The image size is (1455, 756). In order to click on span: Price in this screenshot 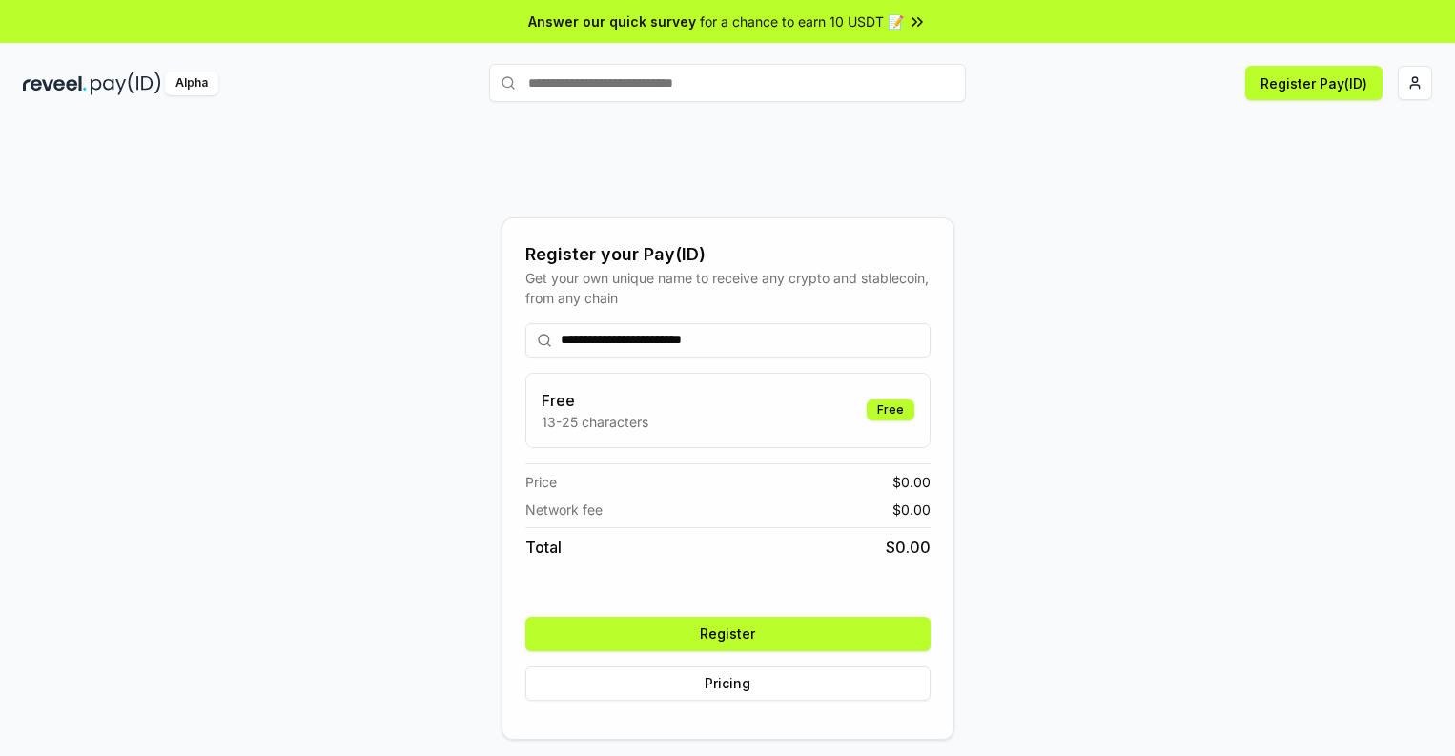, I will do `click(541, 482)`.